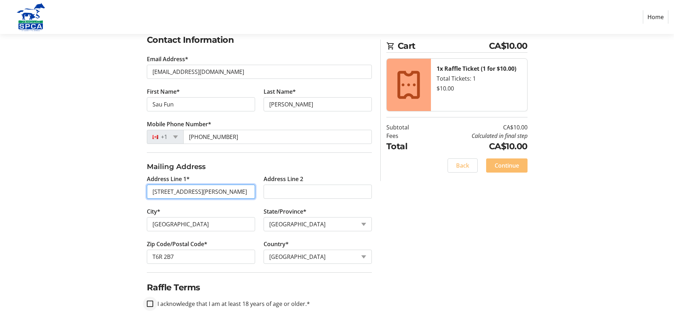  What do you see at coordinates (277, 137) in the screenshot?
I see `input: (506) 234-5678` at bounding box center [277, 137].